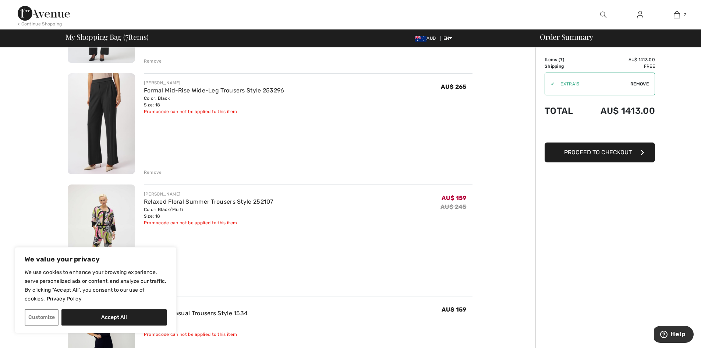  What do you see at coordinates (196, 305) in the screenshot?
I see `div: COMPLI K` at bounding box center [196, 305].